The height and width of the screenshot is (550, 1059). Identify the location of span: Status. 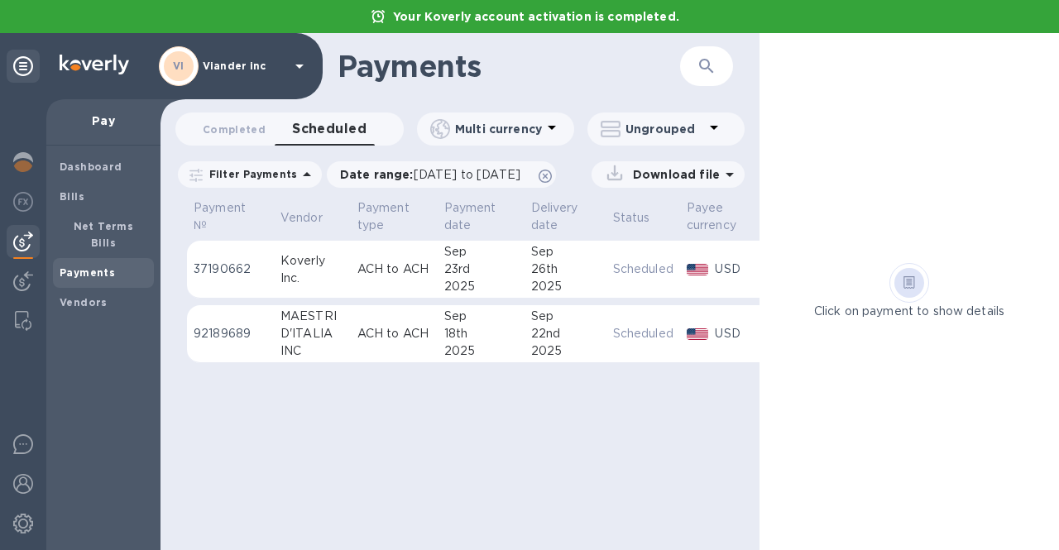
(642, 217).